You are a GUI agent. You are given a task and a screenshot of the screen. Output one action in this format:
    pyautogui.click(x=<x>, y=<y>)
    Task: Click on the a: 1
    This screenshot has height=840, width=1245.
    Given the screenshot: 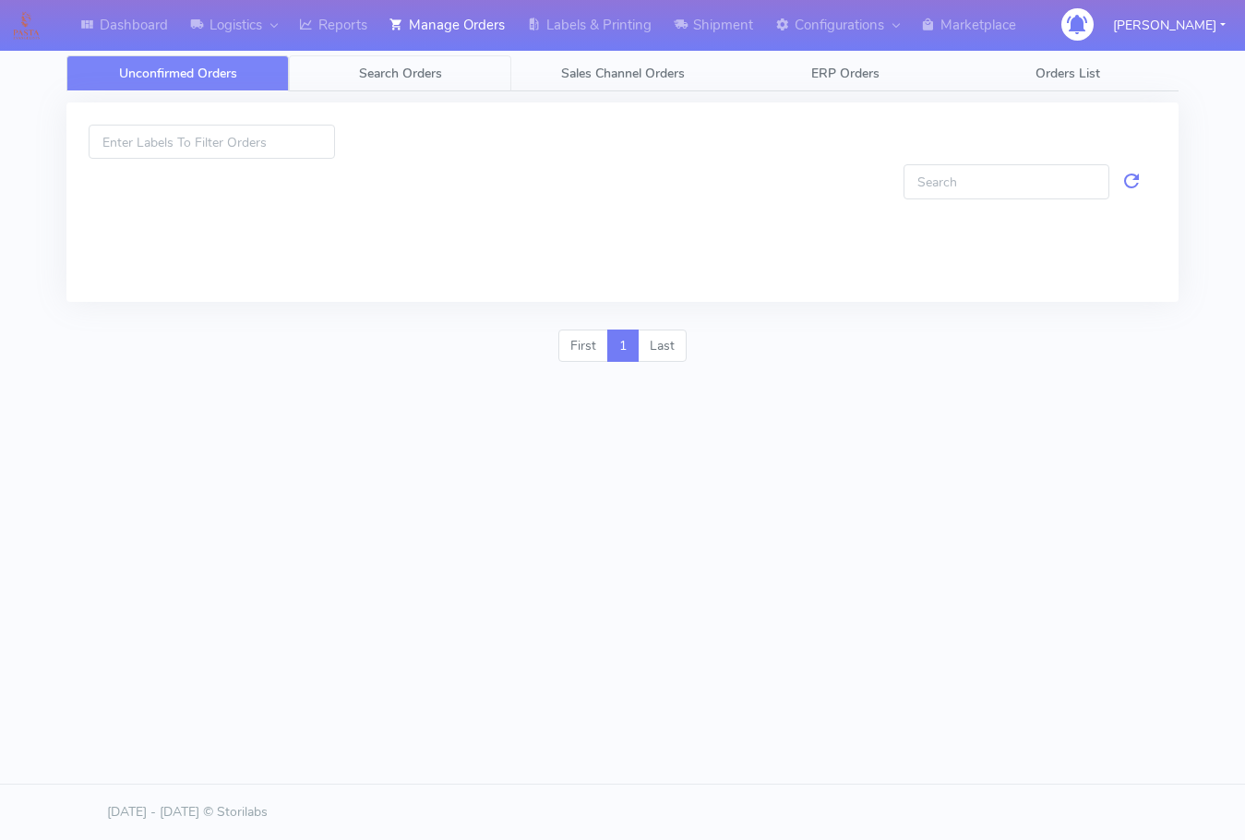 What is the action you would take?
    pyautogui.click(x=623, y=346)
    